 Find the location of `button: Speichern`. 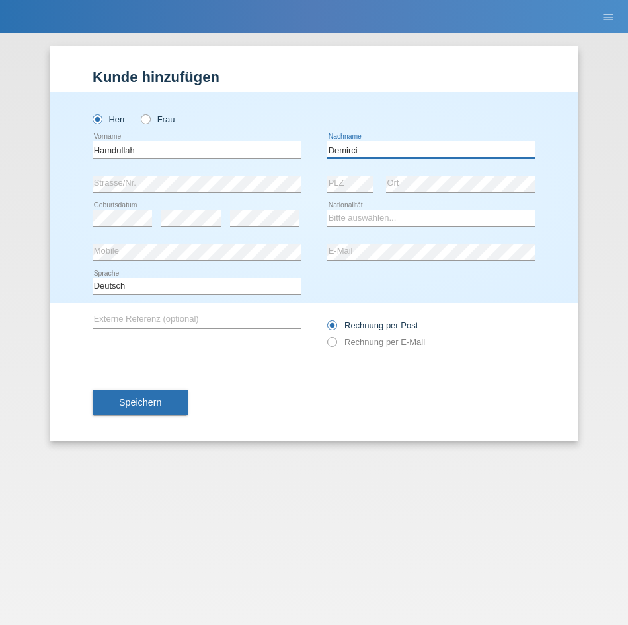

button: Speichern is located at coordinates (140, 403).